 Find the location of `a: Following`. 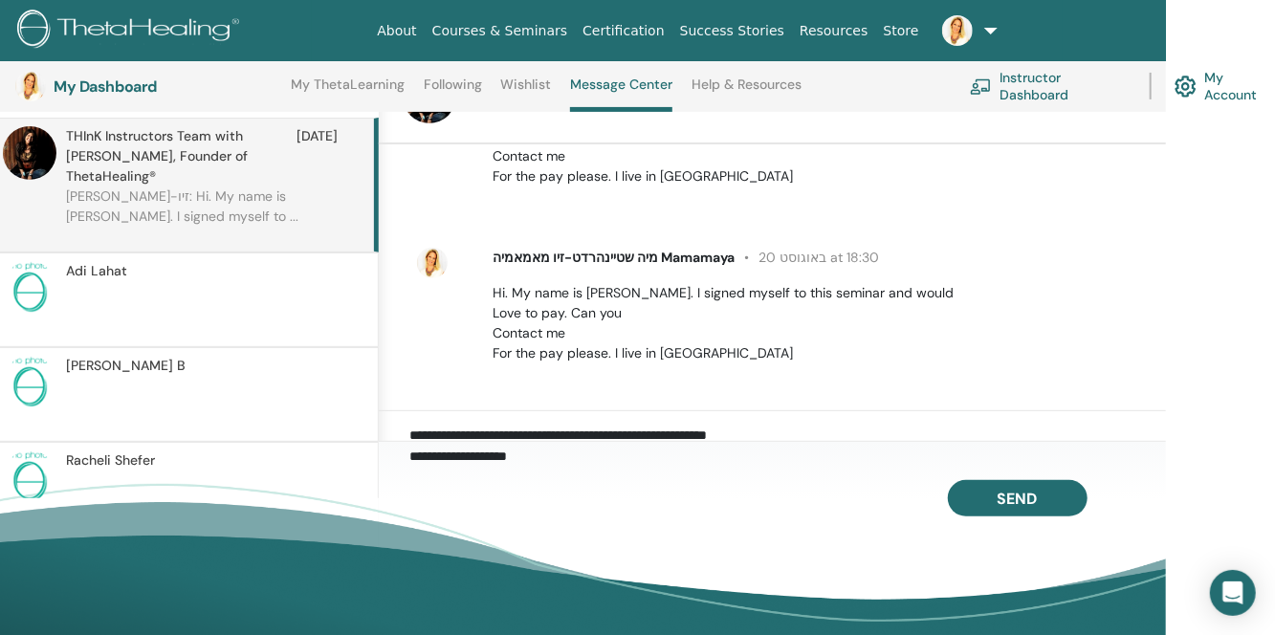

a: Following is located at coordinates (452, 92).